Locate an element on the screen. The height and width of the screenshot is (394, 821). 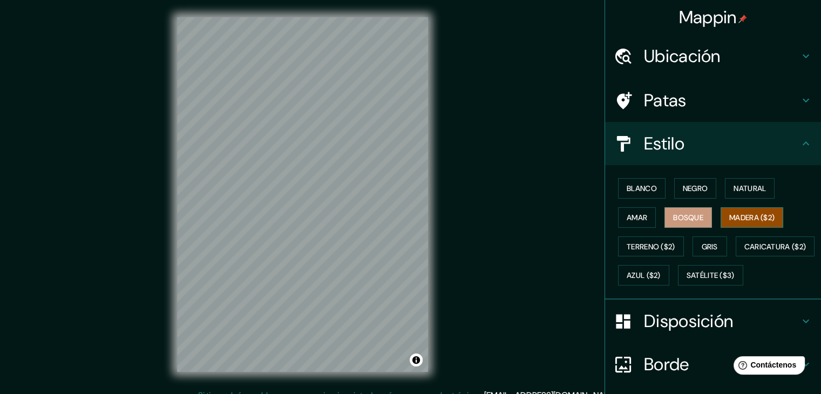
button: Madera ($2) is located at coordinates (752, 217).